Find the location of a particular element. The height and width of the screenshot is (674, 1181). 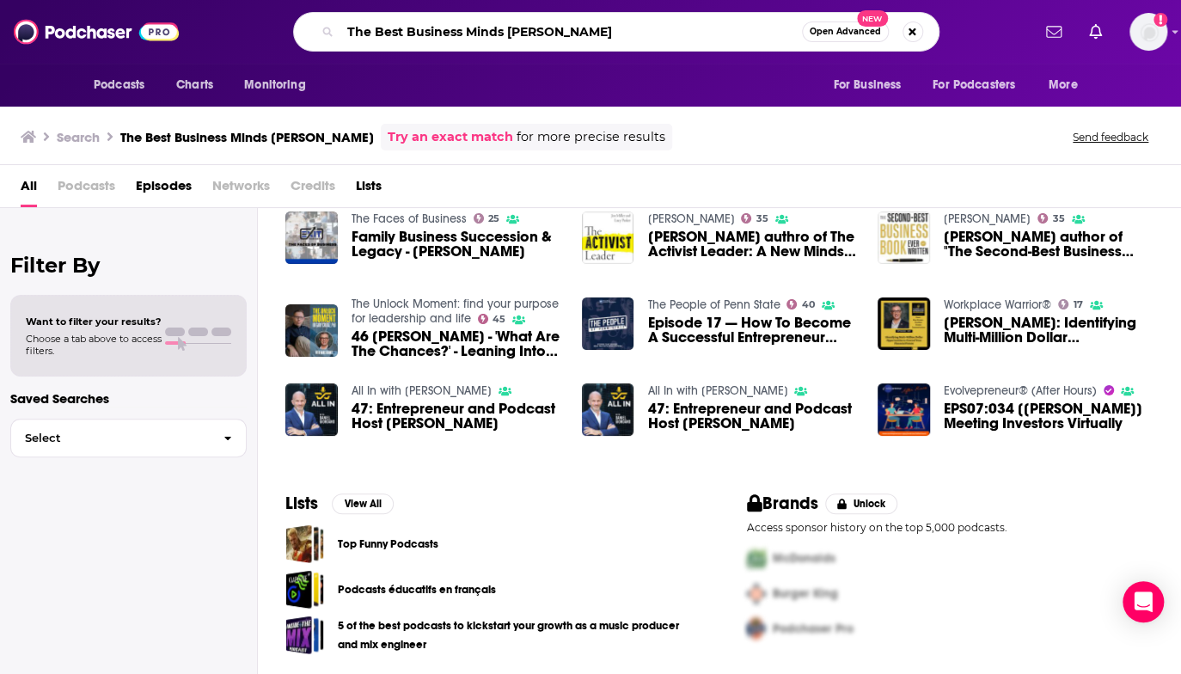

span: For Business is located at coordinates (866, 85).